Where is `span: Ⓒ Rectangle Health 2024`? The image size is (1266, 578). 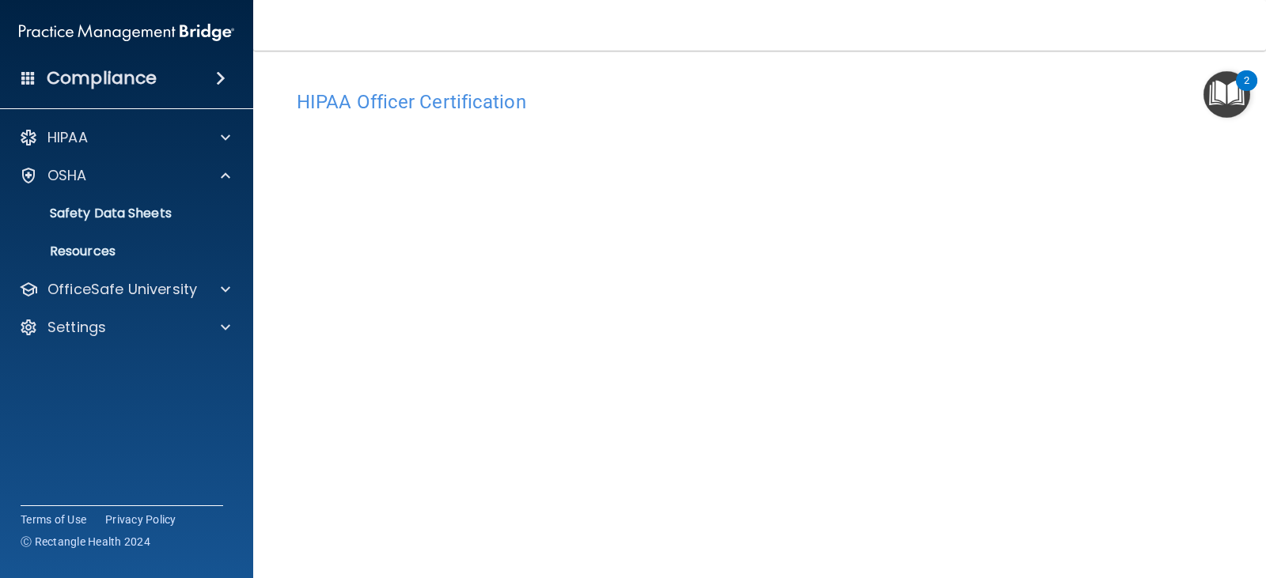
span: Ⓒ Rectangle Health 2024 is located at coordinates (85, 542).